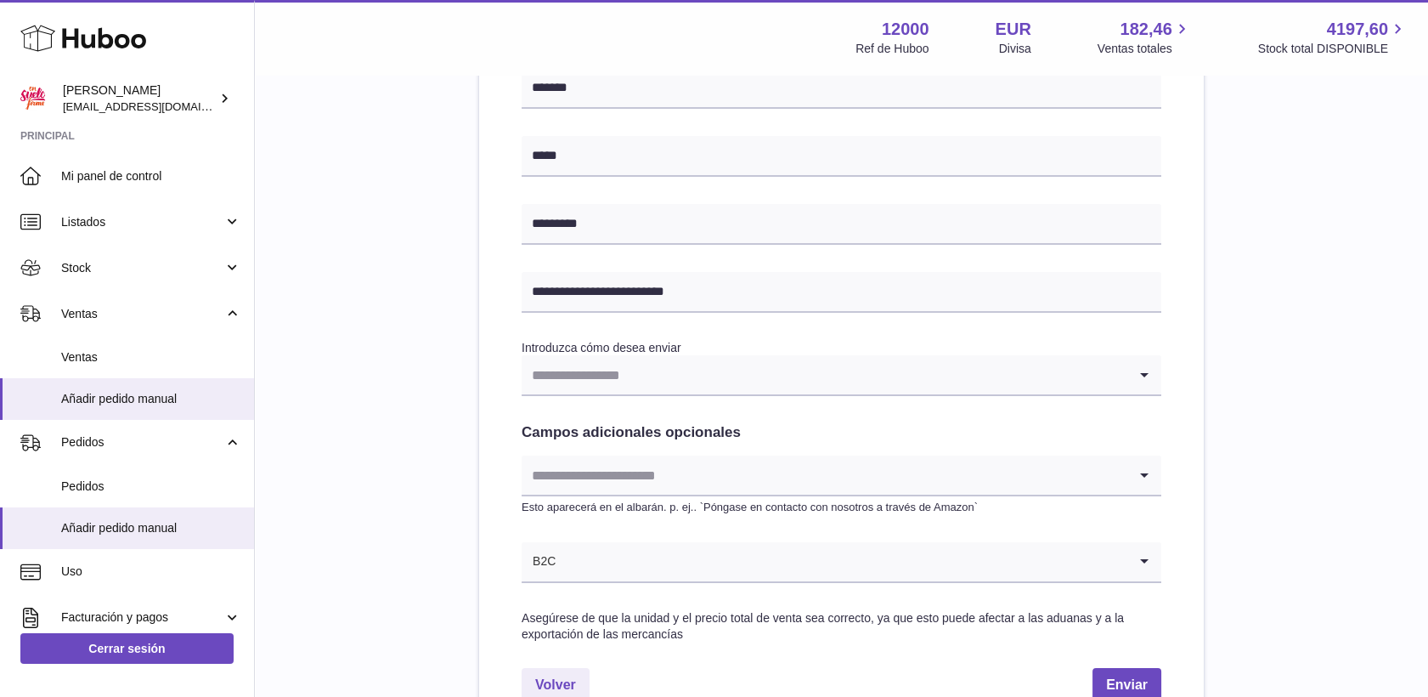 The width and height of the screenshot is (1428, 697). What do you see at coordinates (1015, 48) in the screenshot?
I see `div: Divisa` at bounding box center [1015, 48].